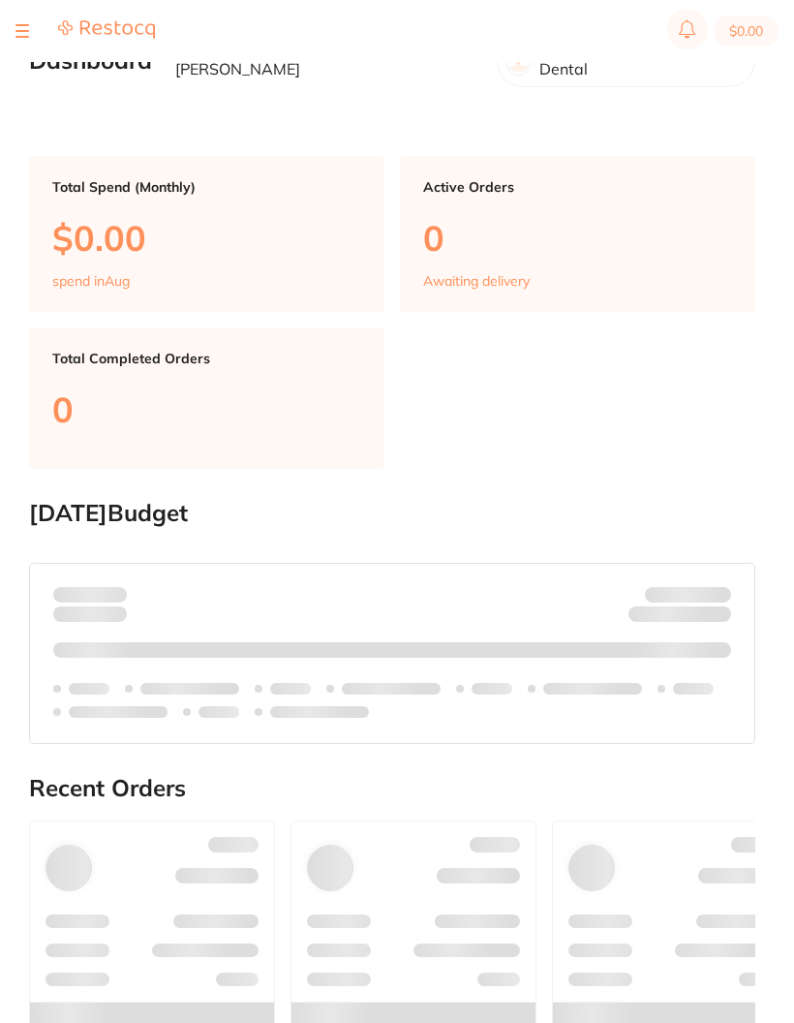 This screenshot has height=1023, width=794. I want to click on p: Total Spend (Monthly), so click(206, 187).